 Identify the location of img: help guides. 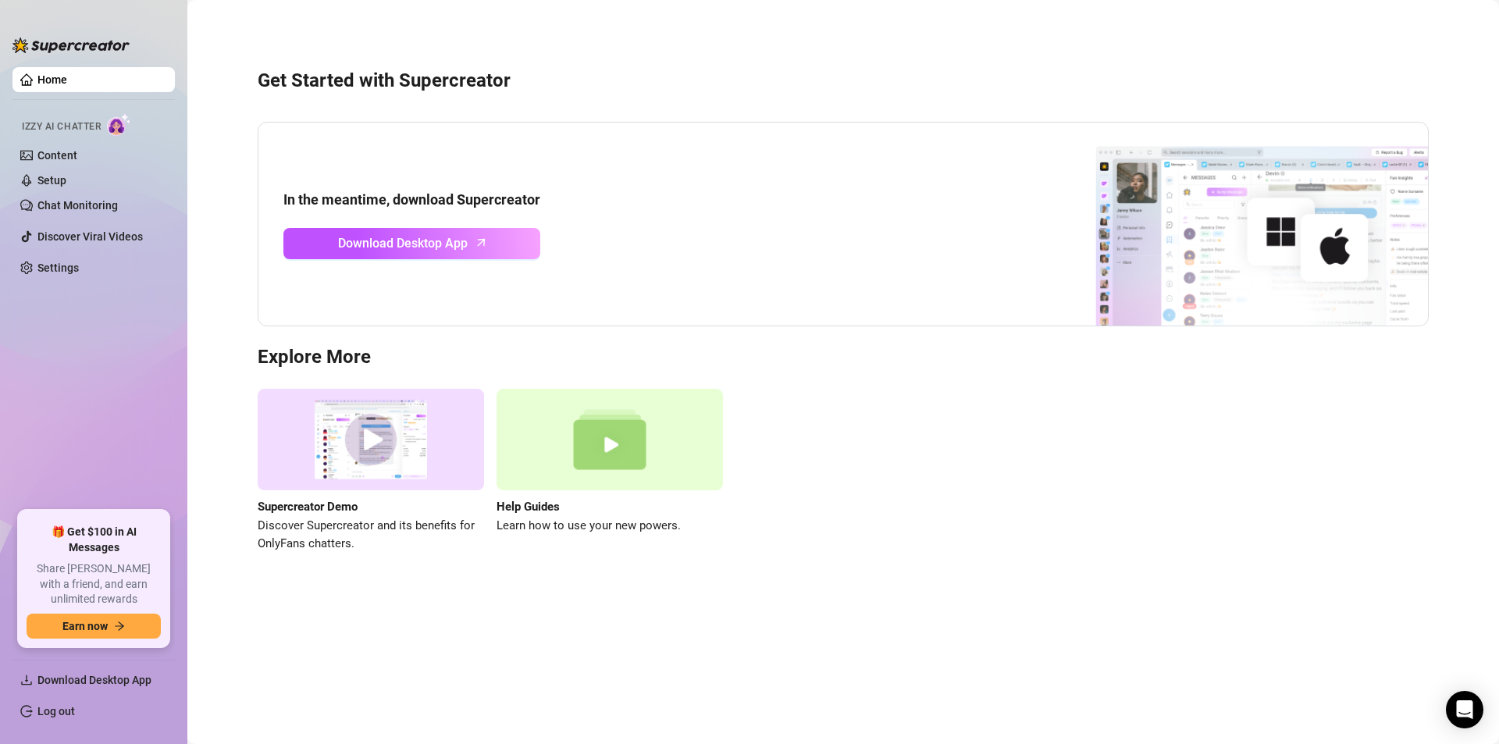
(610, 440).